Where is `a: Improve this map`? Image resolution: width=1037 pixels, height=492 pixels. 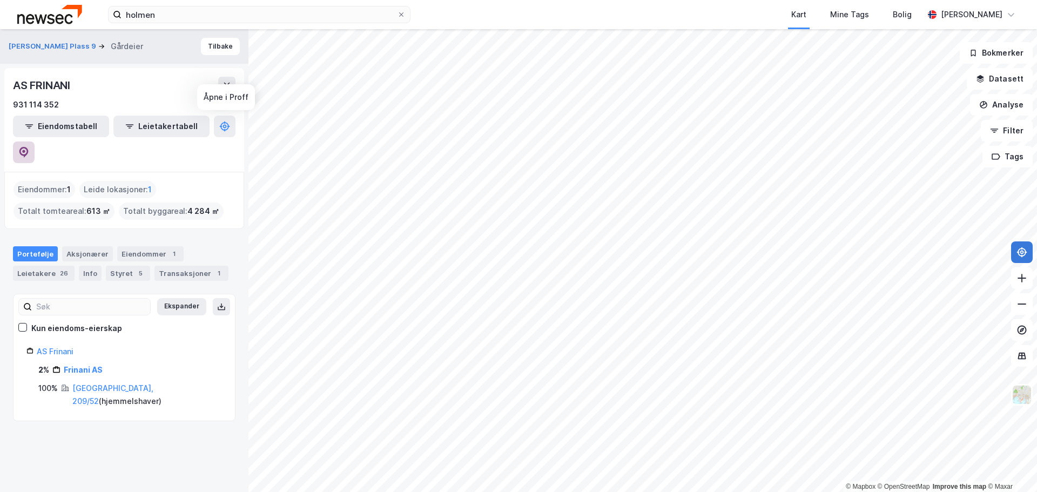
a: Improve this map is located at coordinates (959, 486).